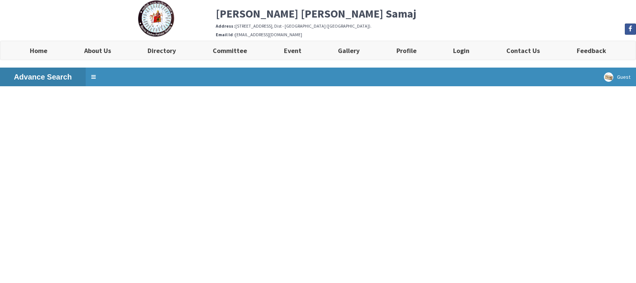  I want to click on img: User Image, so click(609, 77).